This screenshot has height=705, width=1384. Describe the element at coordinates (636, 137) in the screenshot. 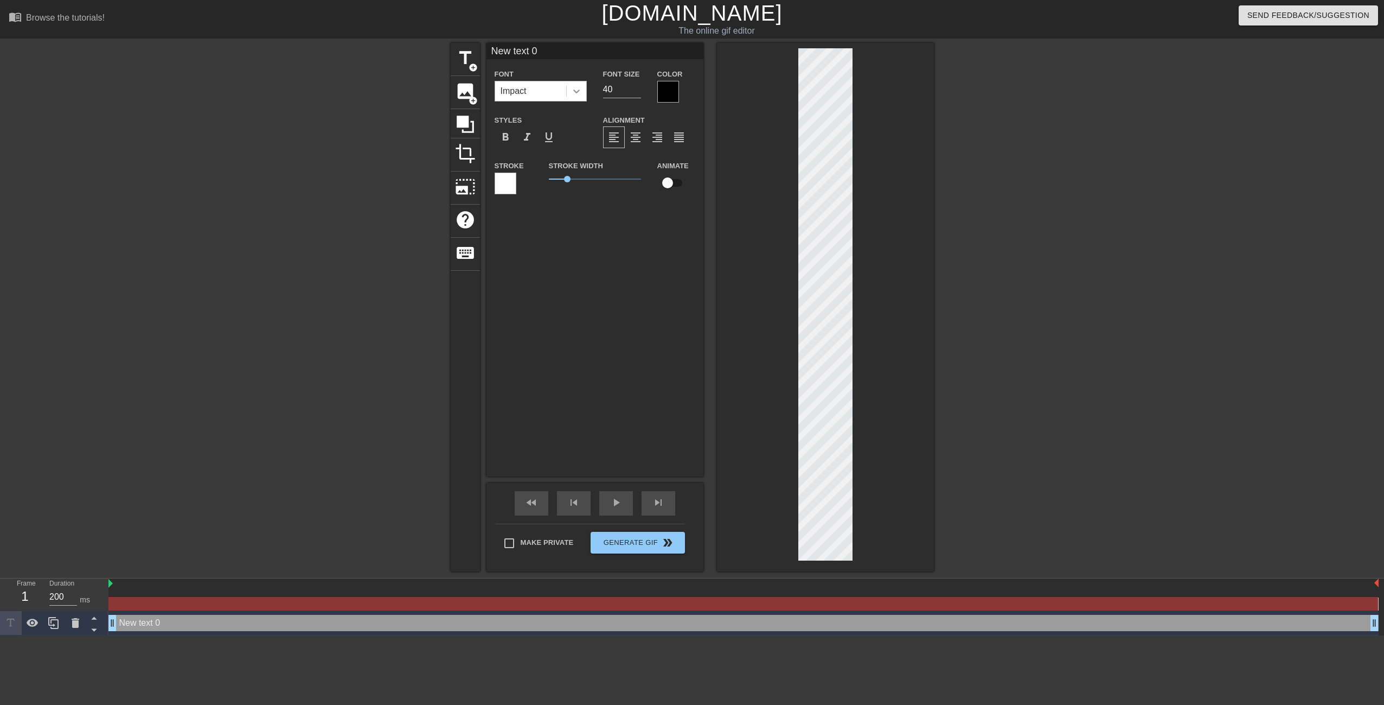

I see `span: format_align_center` at that location.